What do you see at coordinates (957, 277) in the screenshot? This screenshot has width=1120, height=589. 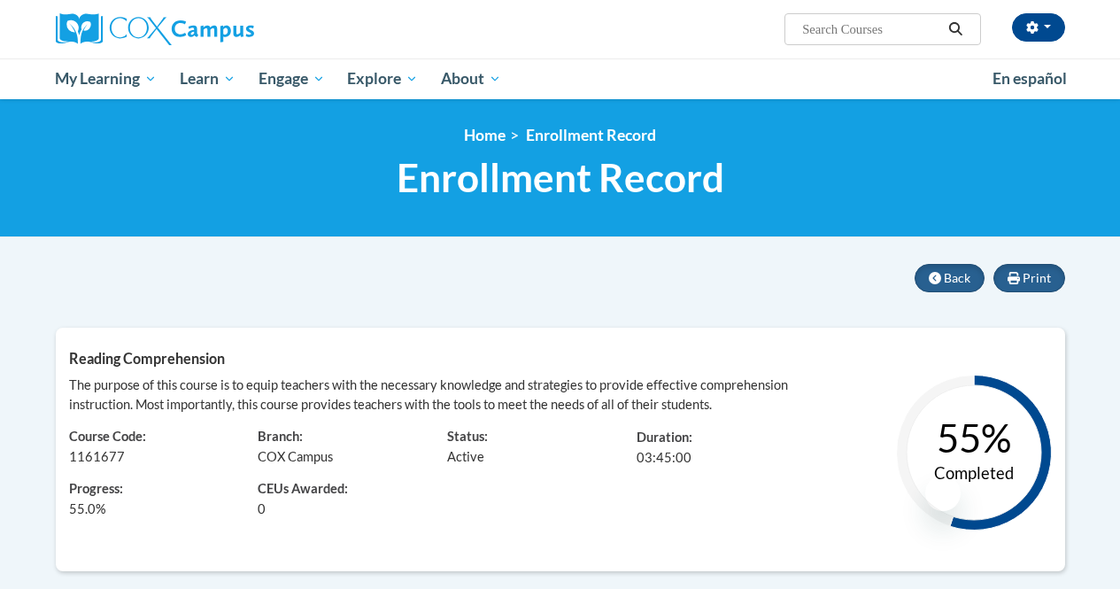 I see `span: Back` at bounding box center [957, 277].